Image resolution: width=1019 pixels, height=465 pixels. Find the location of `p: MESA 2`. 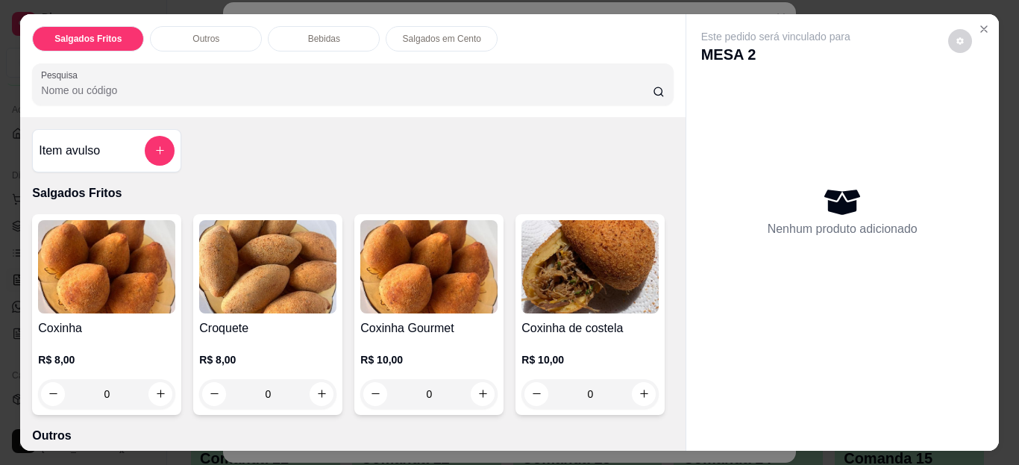

p: MESA 2 is located at coordinates (775, 54).